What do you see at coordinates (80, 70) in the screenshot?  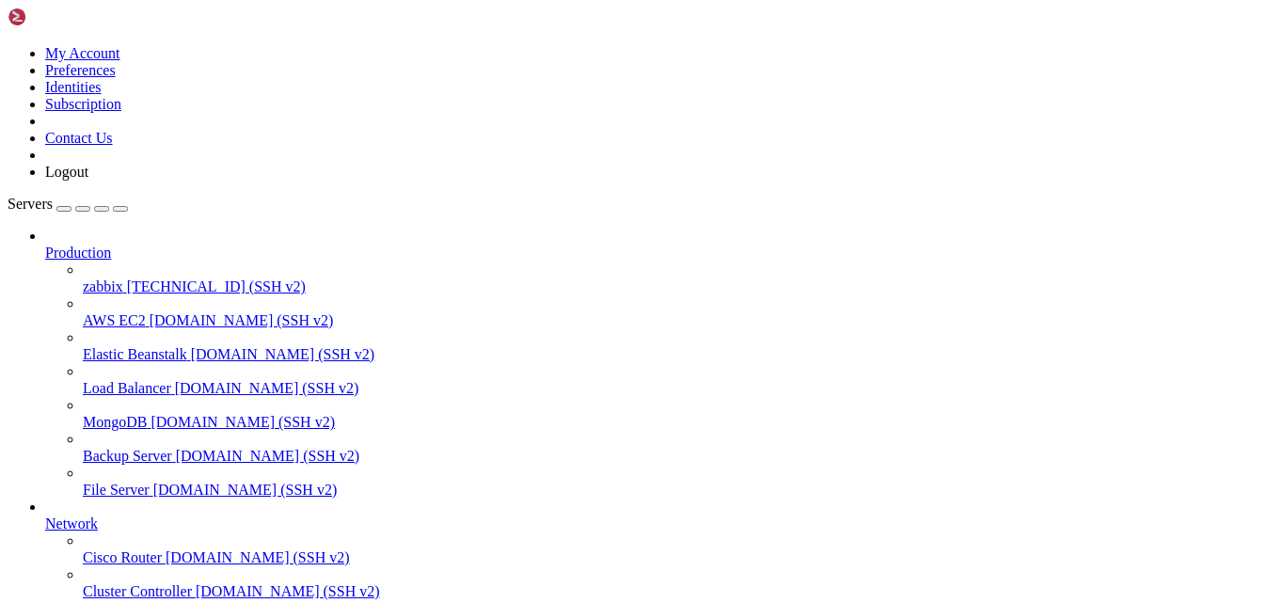 I see `a: Preferences` at bounding box center [80, 70].